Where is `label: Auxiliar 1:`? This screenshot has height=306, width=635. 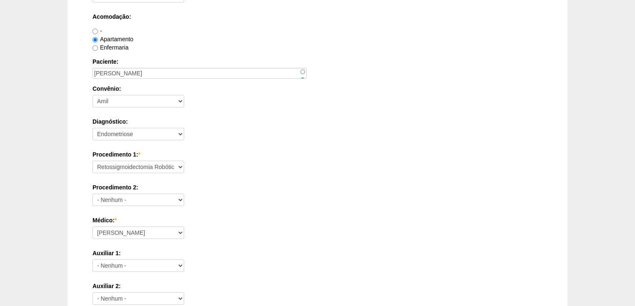
label: Auxiliar 1: is located at coordinates (318, 253).